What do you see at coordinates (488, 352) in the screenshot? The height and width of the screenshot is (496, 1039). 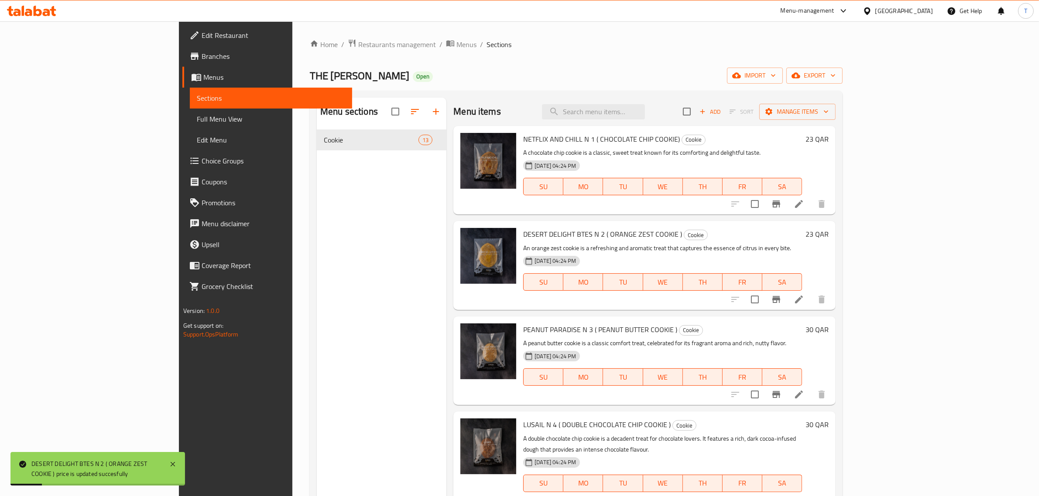 I see `img: PEANUT PARADISE N 3 ( PEANUT BUTTER COOKIE )` at bounding box center [488, 352].